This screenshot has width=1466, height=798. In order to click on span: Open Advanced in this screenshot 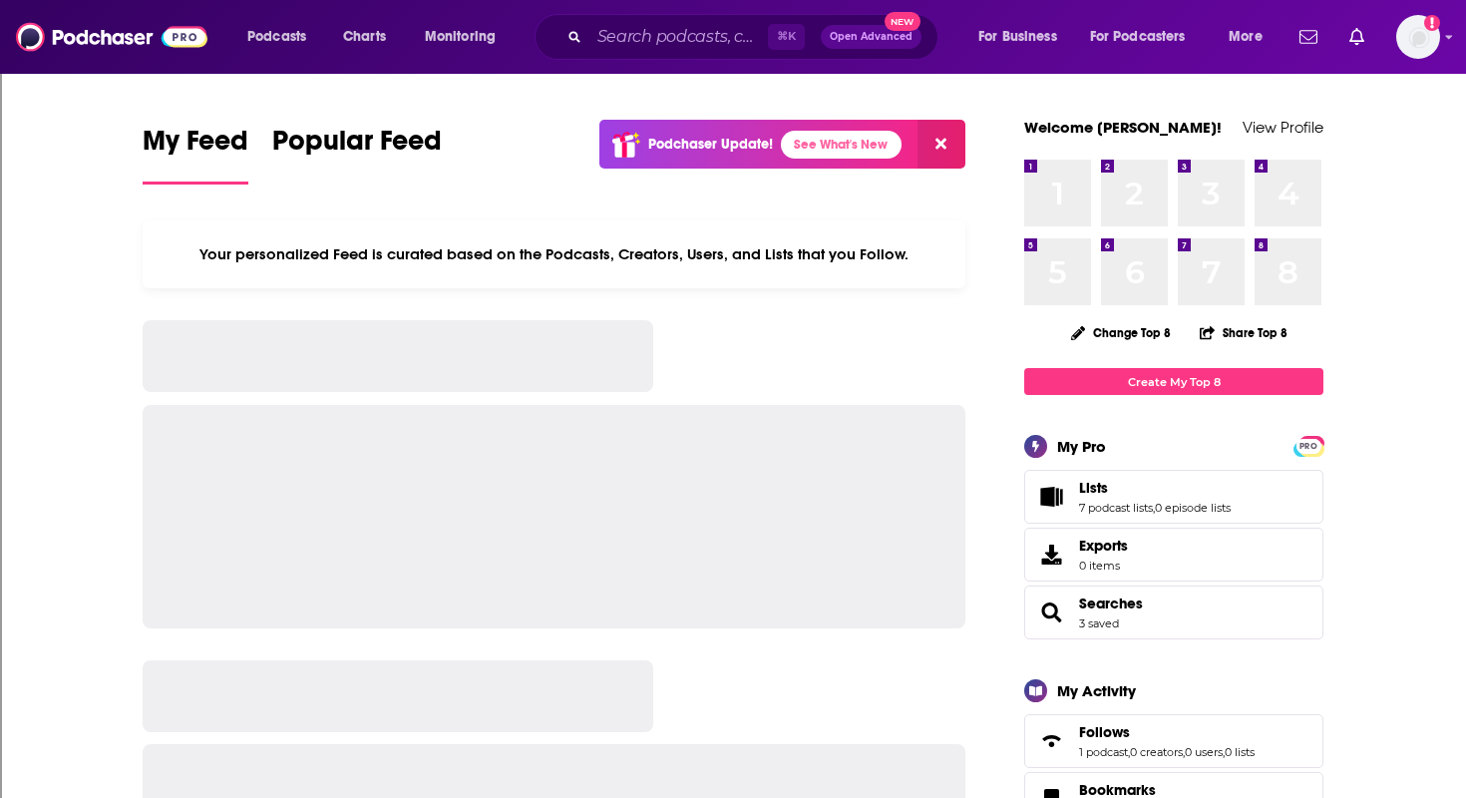, I will do `click(871, 37)`.